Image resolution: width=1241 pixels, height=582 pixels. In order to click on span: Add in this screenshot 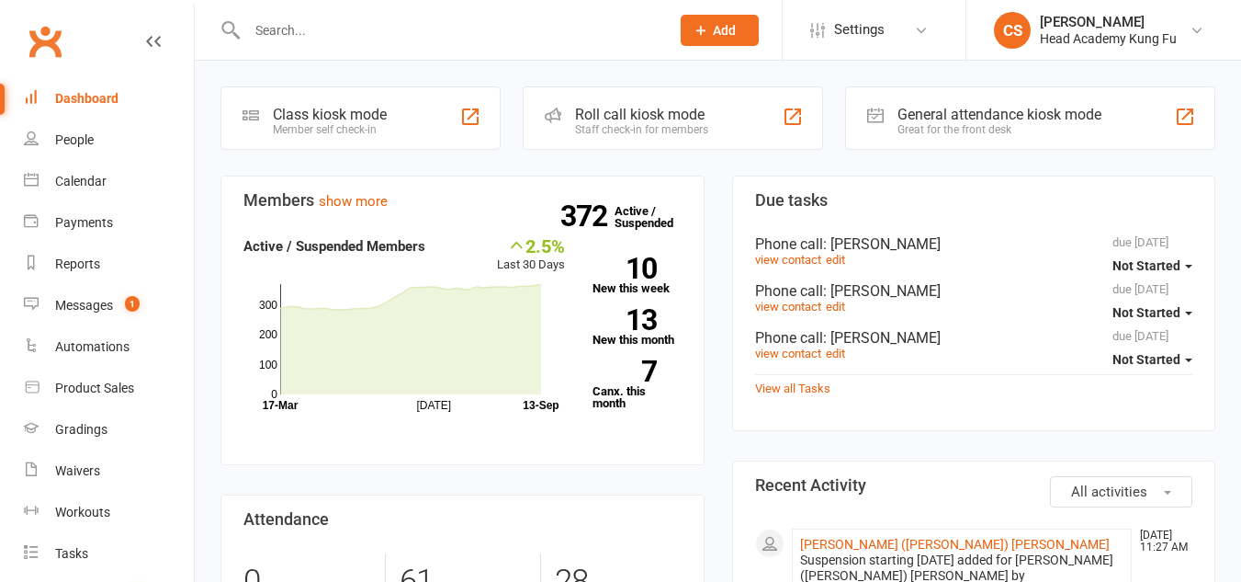, I will do `click(724, 30)`.